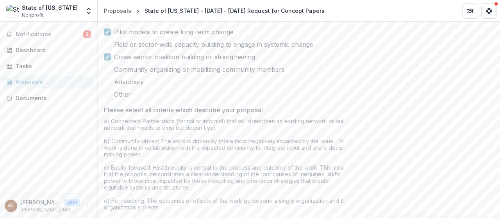 The image size is (500, 218). What do you see at coordinates (122, 94) in the screenshot?
I see `span: Other` at bounding box center [122, 94].